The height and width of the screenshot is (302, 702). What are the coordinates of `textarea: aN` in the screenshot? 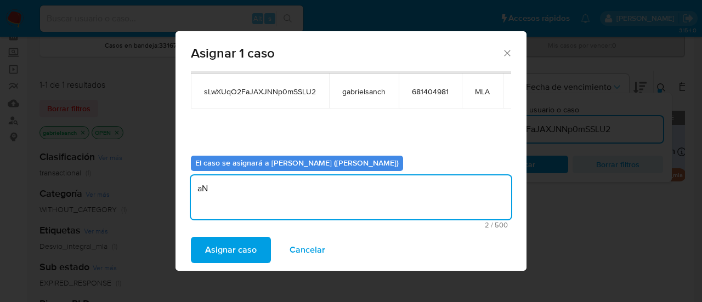 It's located at (351, 197).